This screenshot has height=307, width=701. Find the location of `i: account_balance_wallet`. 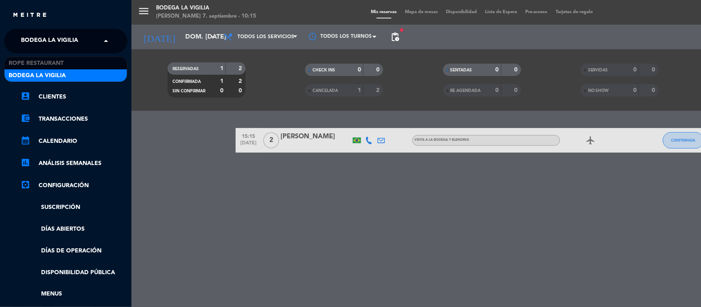

i: account_balance_wallet is located at coordinates (25, 118).